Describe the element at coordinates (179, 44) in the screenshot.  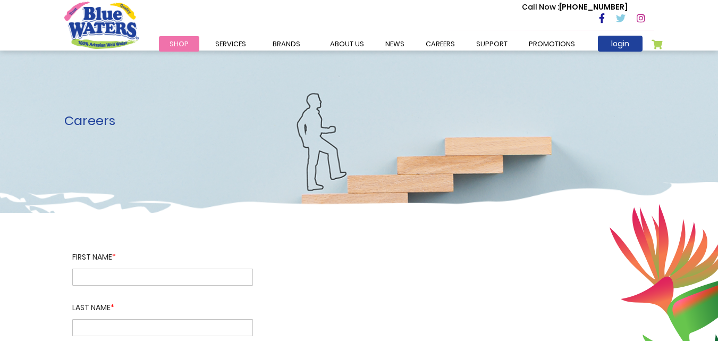
I see `span: Shop` at that location.